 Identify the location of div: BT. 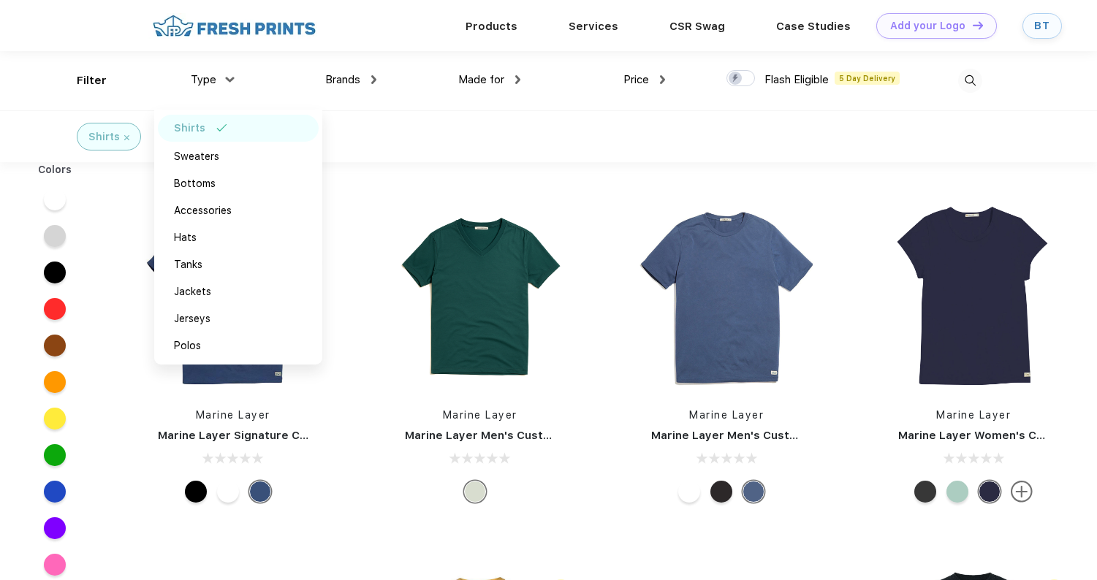
(1042, 26).